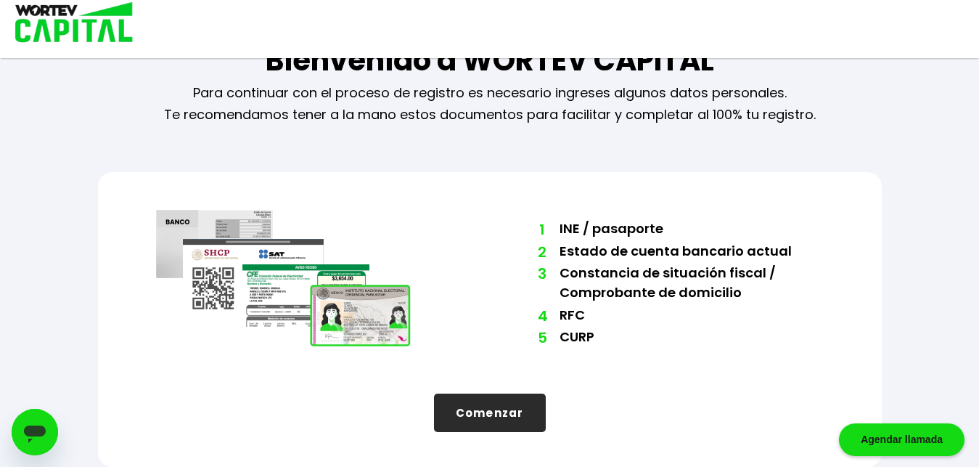  I want to click on span: 5, so click(541, 337).